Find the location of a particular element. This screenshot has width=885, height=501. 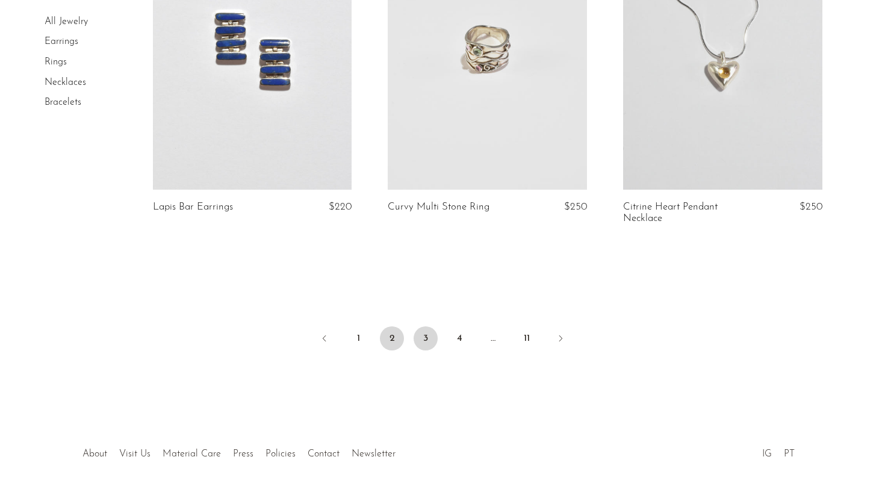

a: Press is located at coordinates (243, 454).